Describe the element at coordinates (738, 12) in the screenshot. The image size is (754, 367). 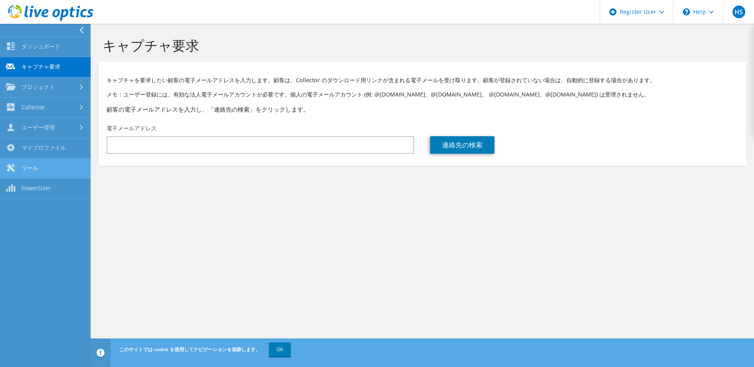
I see `span: HS` at that location.